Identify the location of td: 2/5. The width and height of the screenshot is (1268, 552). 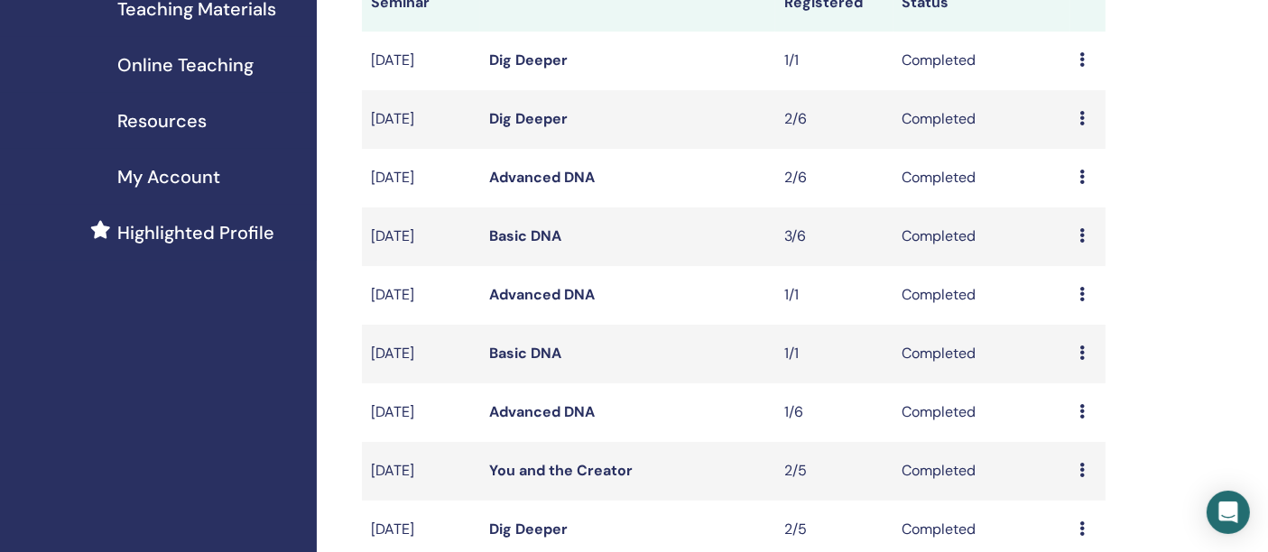
(834, 471).